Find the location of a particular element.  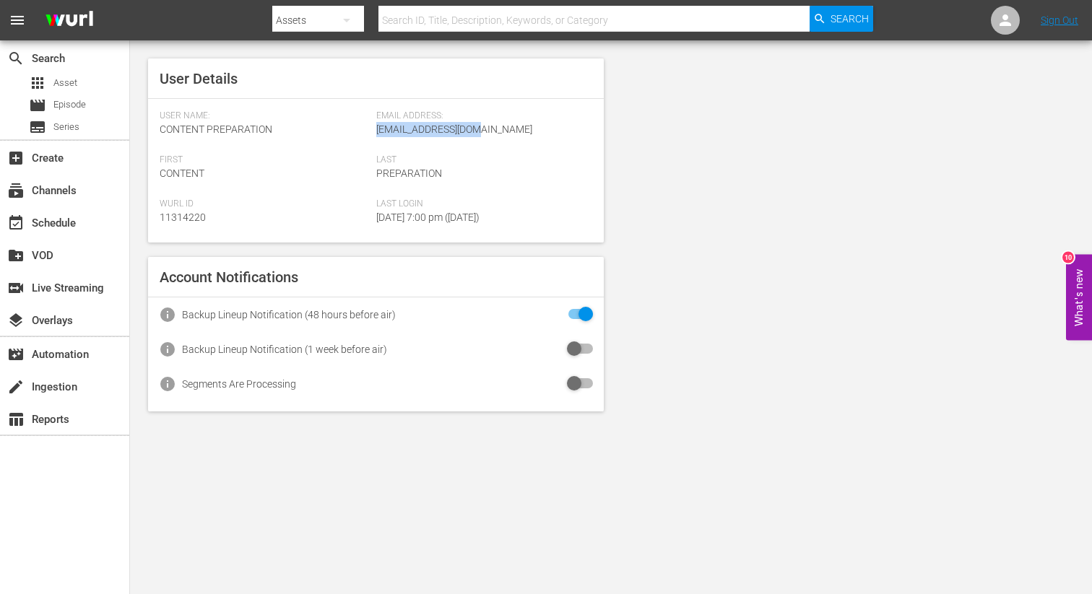

span: Last Login is located at coordinates (481, 204).